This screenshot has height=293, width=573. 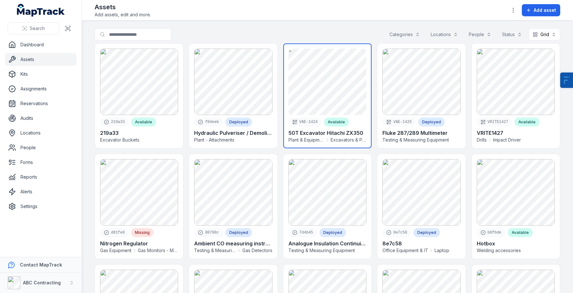 What do you see at coordinates (41, 10) in the screenshot?
I see `a: MapTrack` at bounding box center [41, 10].